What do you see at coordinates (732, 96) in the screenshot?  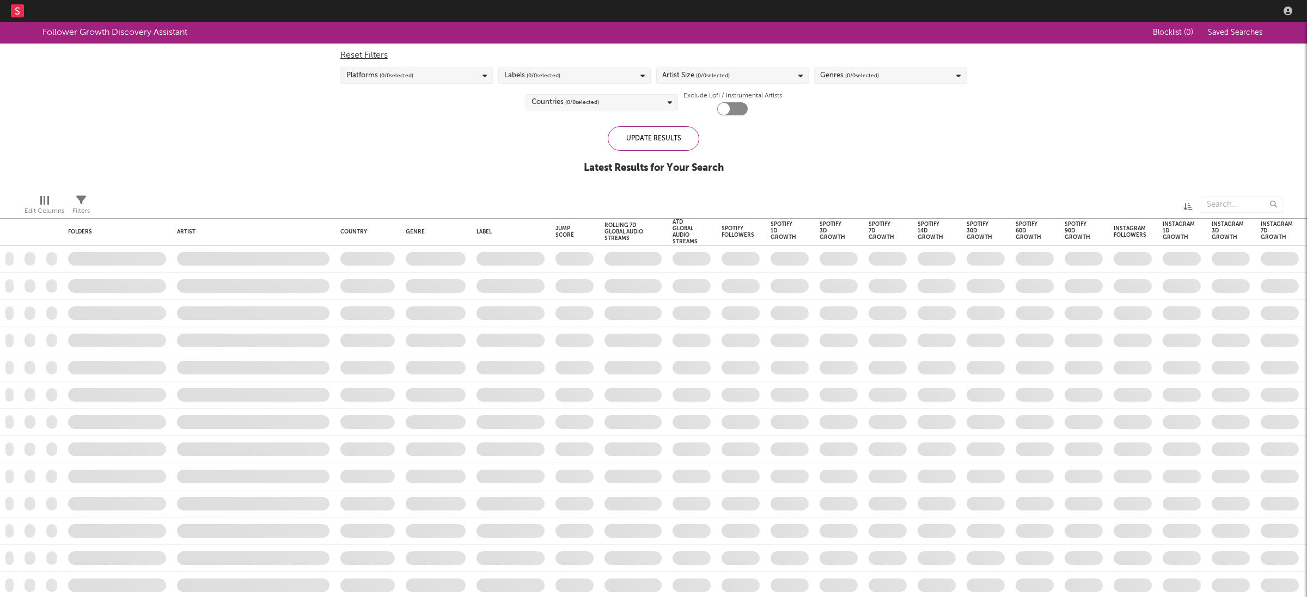 I see `label: Exclude Lofi / Instrumental Artists` at bounding box center [732, 96].